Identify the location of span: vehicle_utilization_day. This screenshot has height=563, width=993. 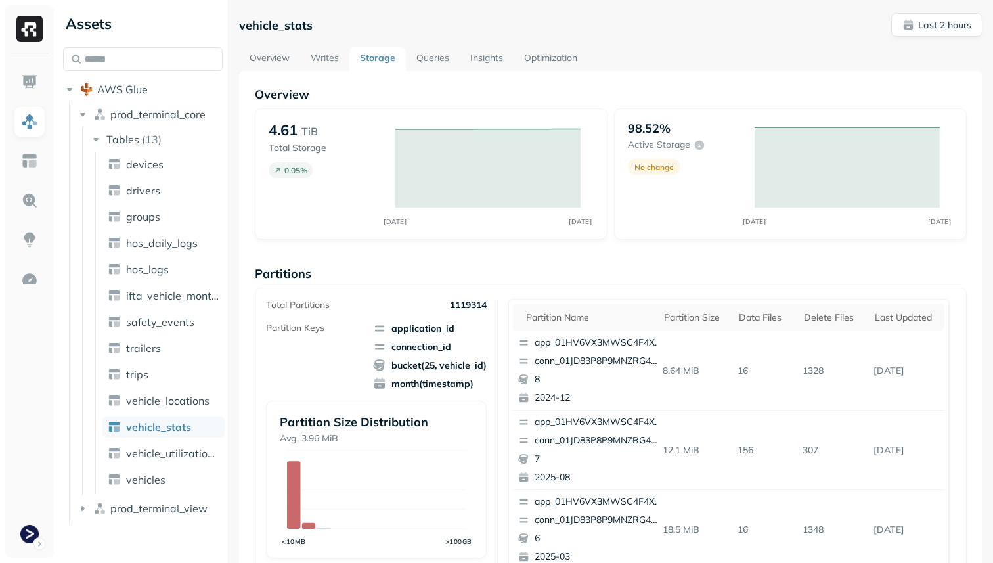
(173, 453).